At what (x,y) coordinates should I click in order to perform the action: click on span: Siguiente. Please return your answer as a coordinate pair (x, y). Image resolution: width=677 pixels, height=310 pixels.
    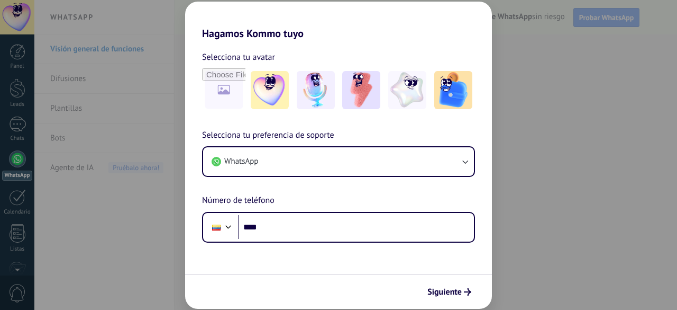
    Looking at the image, I should click on (444, 292).